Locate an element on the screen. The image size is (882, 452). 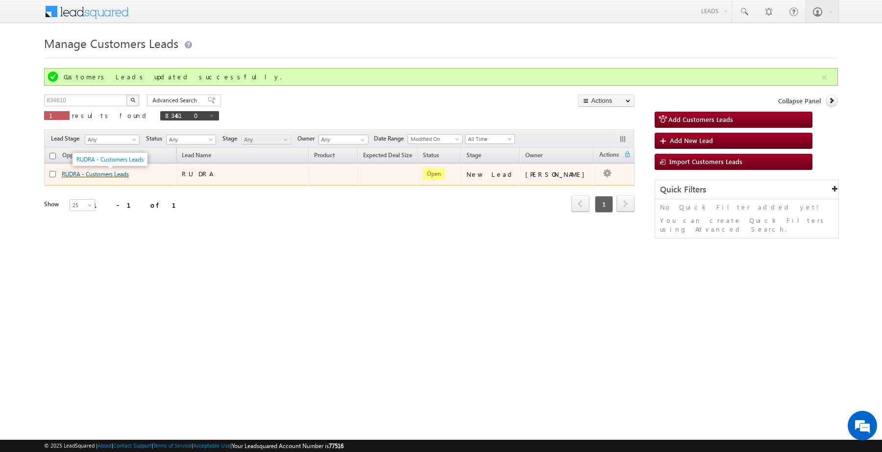
a: prev is located at coordinates (580, 204).